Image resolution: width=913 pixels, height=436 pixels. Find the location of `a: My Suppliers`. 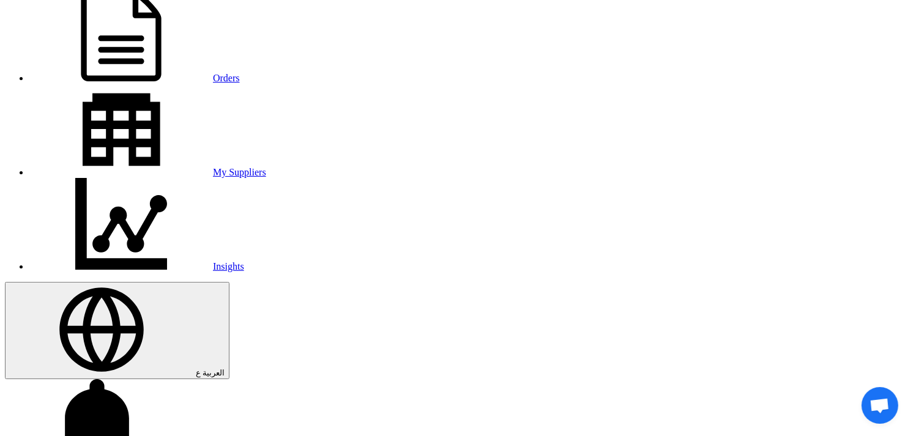

a: My Suppliers is located at coordinates (147, 172).